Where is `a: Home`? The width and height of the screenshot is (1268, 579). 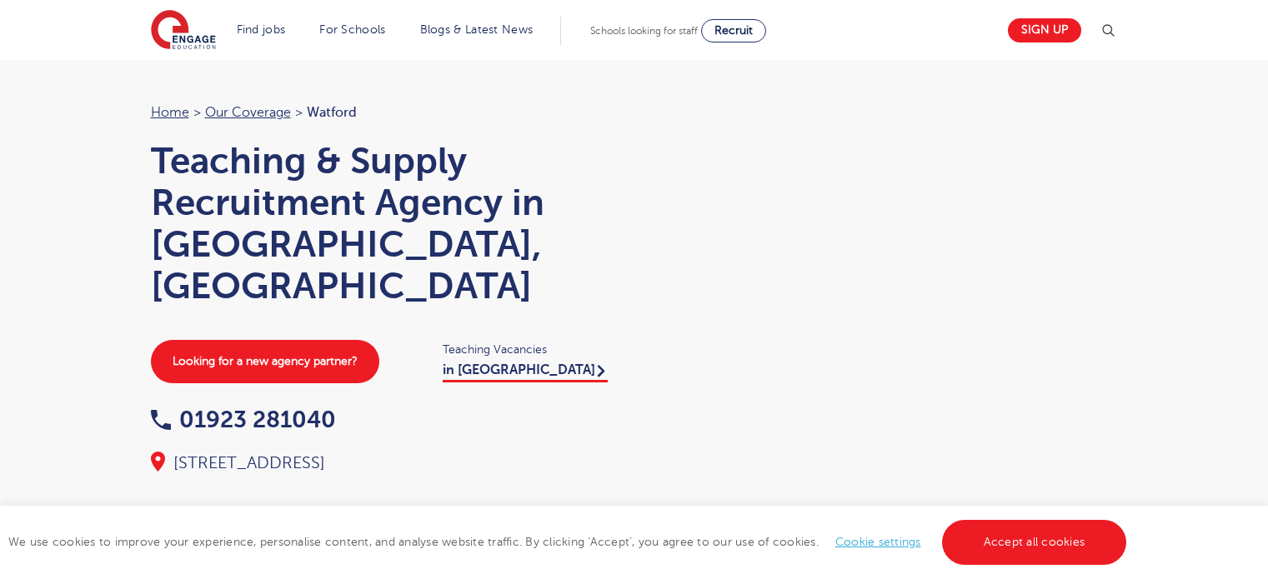
a: Home is located at coordinates (170, 113).